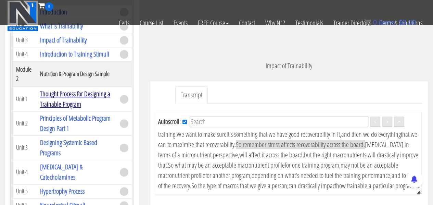 The width and height of the screenshot is (433, 205). Describe the element at coordinates (247, 23) in the screenshot. I see `a: Contact` at that location.